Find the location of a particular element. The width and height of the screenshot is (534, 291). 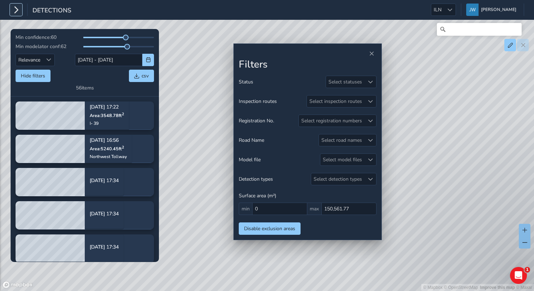

span: Status is located at coordinates (246, 82).